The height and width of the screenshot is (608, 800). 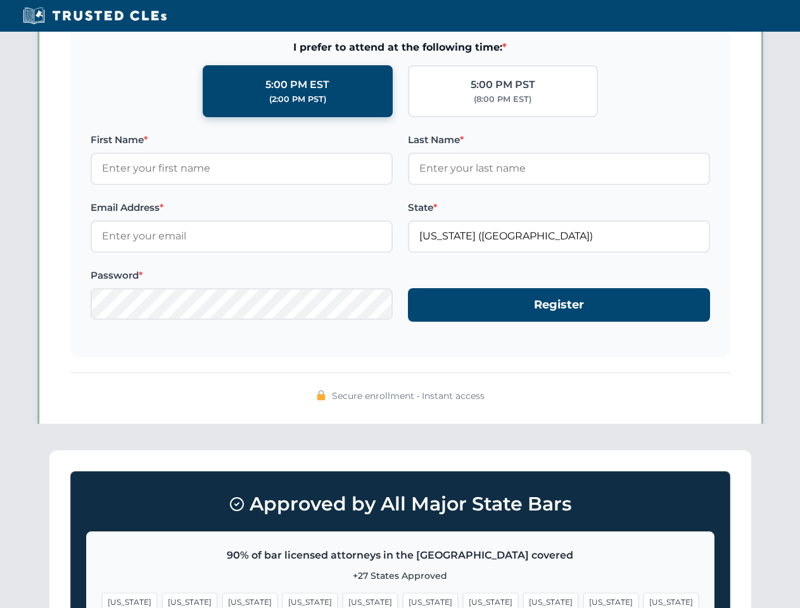 I want to click on img: Trusted CLEs, so click(x=94, y=16).